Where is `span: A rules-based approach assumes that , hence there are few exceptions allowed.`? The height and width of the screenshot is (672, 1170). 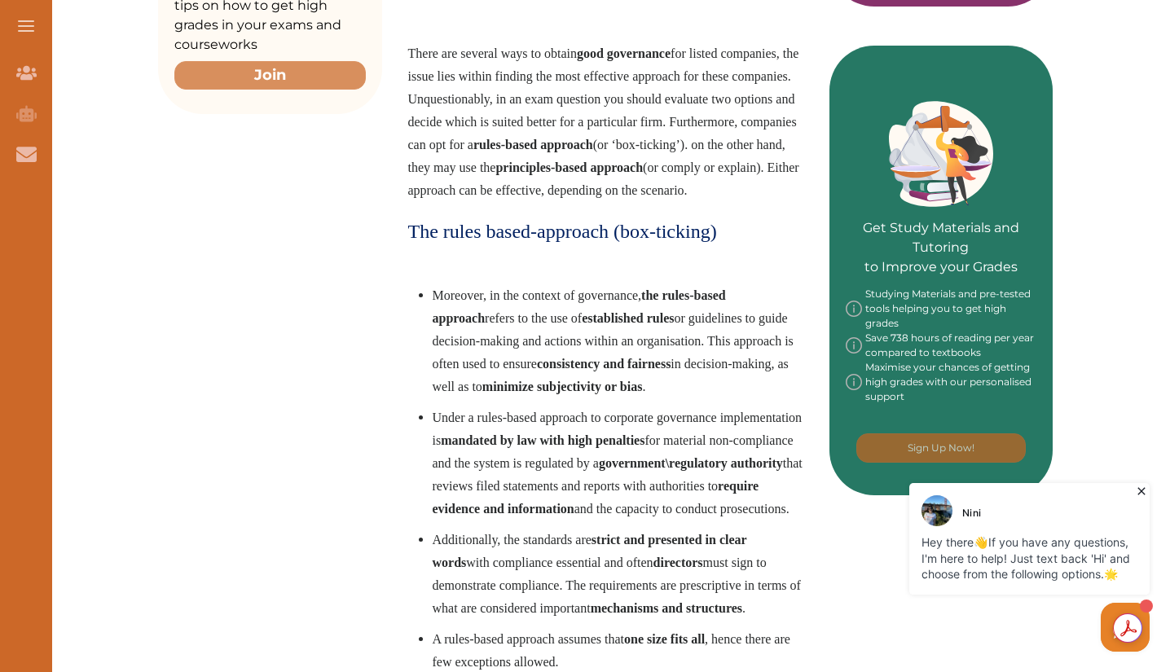 span: A rules-based approach assumes that , hence there are few exceptions allowed. is located at coordinates (611, 650).